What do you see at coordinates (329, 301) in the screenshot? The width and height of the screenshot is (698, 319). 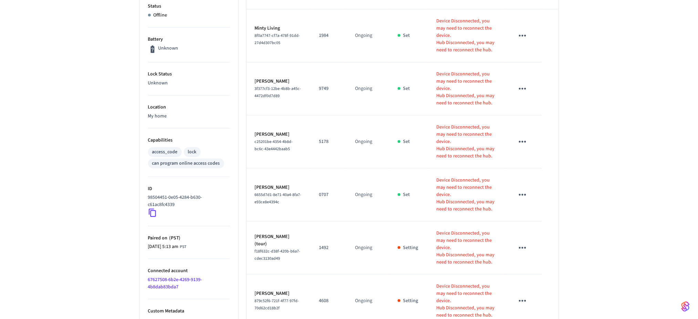 I see `p: 4608` at bounding box center [329, 301].